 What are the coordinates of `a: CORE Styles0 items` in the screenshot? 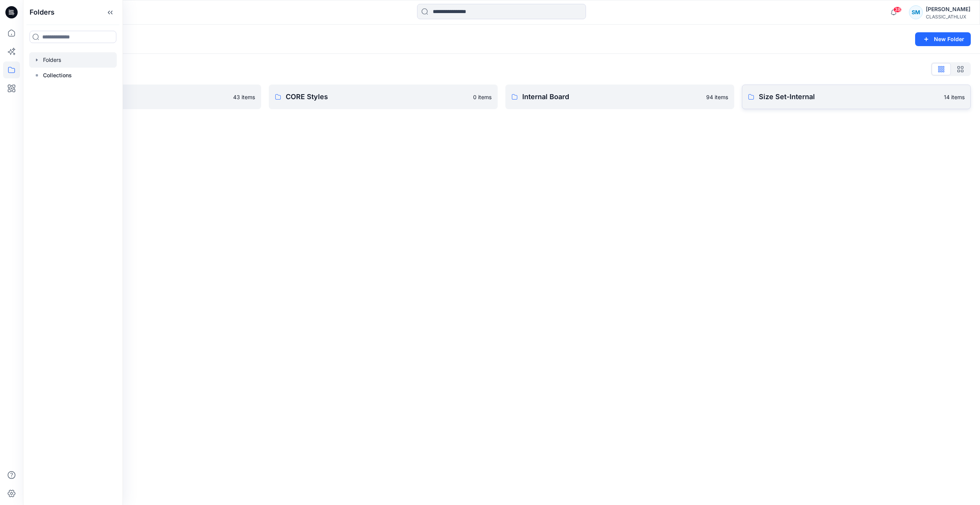 It's located at (383, 97).